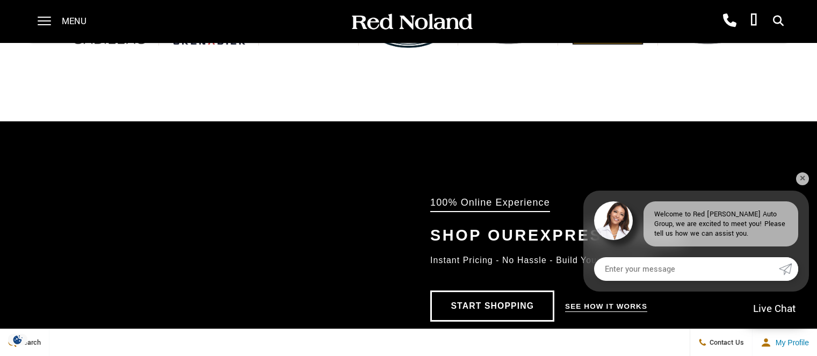 The height and width of the screenshot is (356, 817). I want to click on a: Start Shopping, so click(492, 306).